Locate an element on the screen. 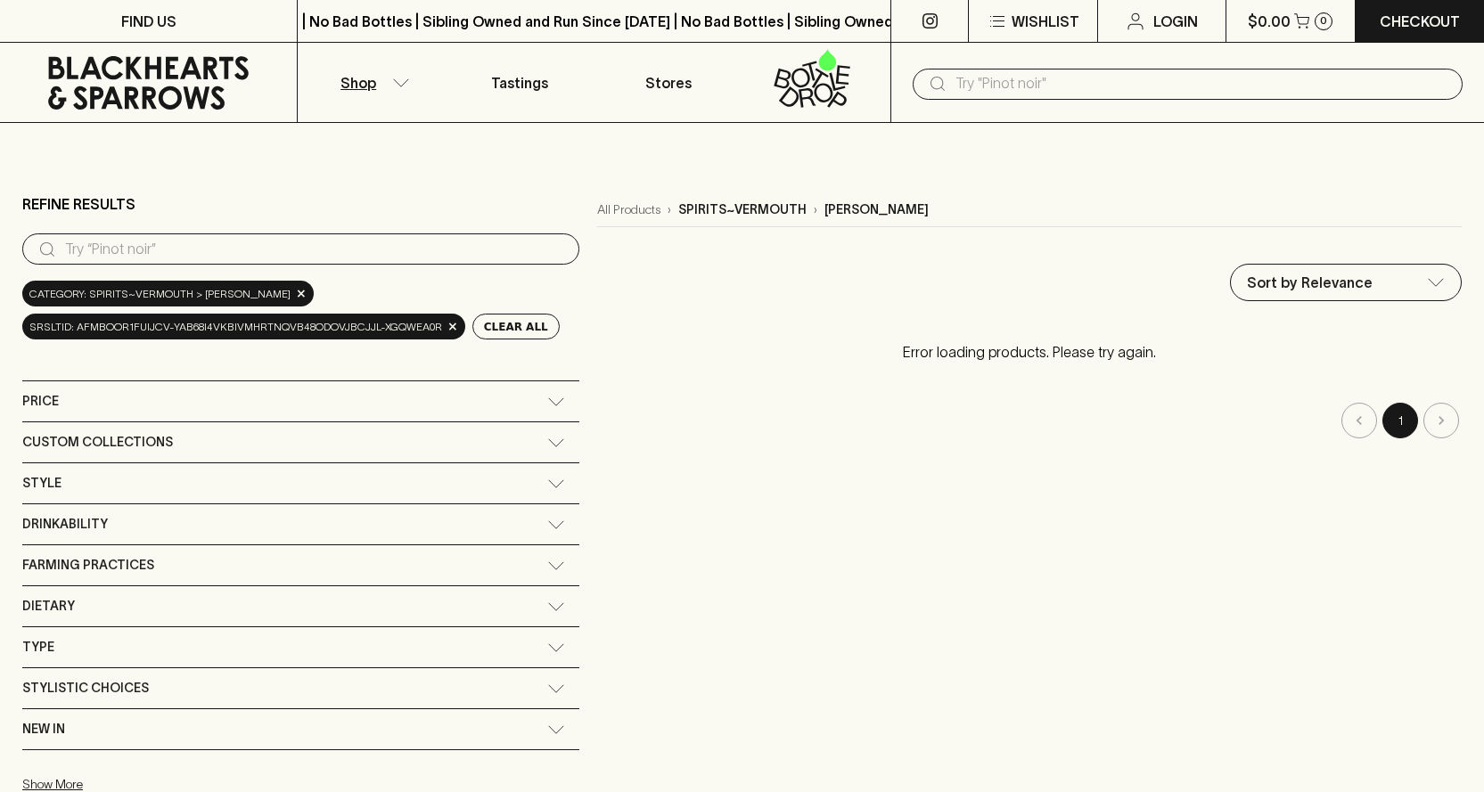  p: Checkout is located at coordinates (1420, 21).